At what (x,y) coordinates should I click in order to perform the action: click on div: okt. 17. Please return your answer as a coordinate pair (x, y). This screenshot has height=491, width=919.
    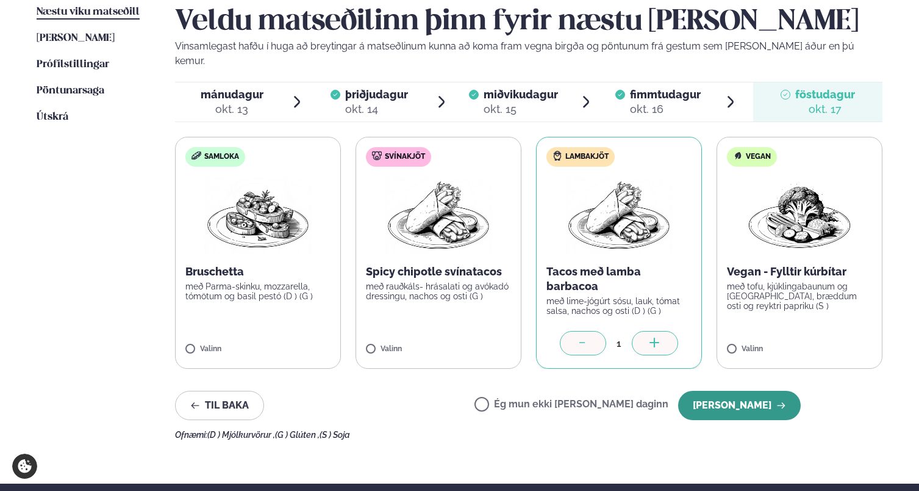
    Looking at the image, I should click on (825, 109).